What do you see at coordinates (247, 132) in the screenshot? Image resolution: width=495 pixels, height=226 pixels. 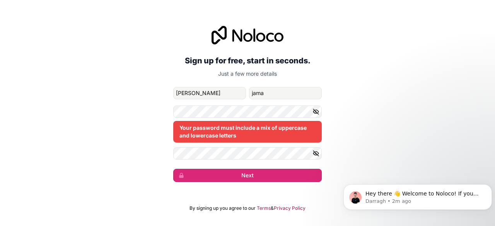 I see `div: Your password must include a mix of uppercase and lowercase letters` at bounding box center [247, 132].